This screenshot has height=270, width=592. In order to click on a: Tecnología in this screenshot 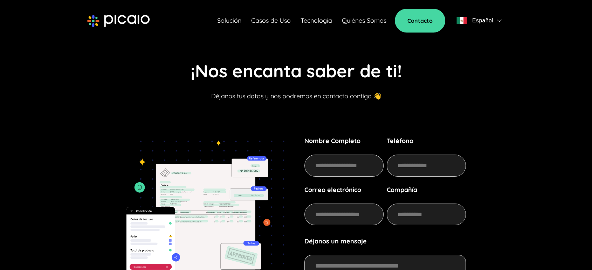, I will do `click(316, 21)`.